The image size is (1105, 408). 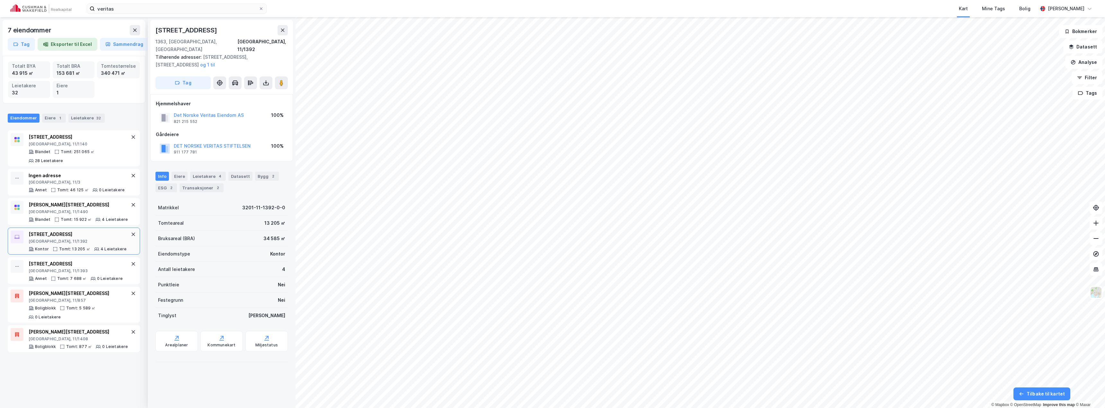 I want to click on div: 4 Leietakere, so click(x=115, y=220).